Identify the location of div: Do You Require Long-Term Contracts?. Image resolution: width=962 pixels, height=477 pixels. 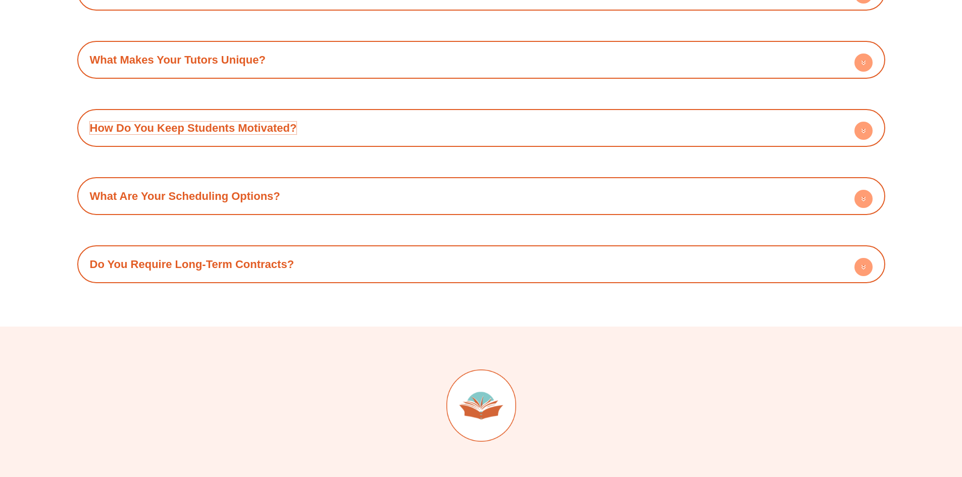
(481, 264).